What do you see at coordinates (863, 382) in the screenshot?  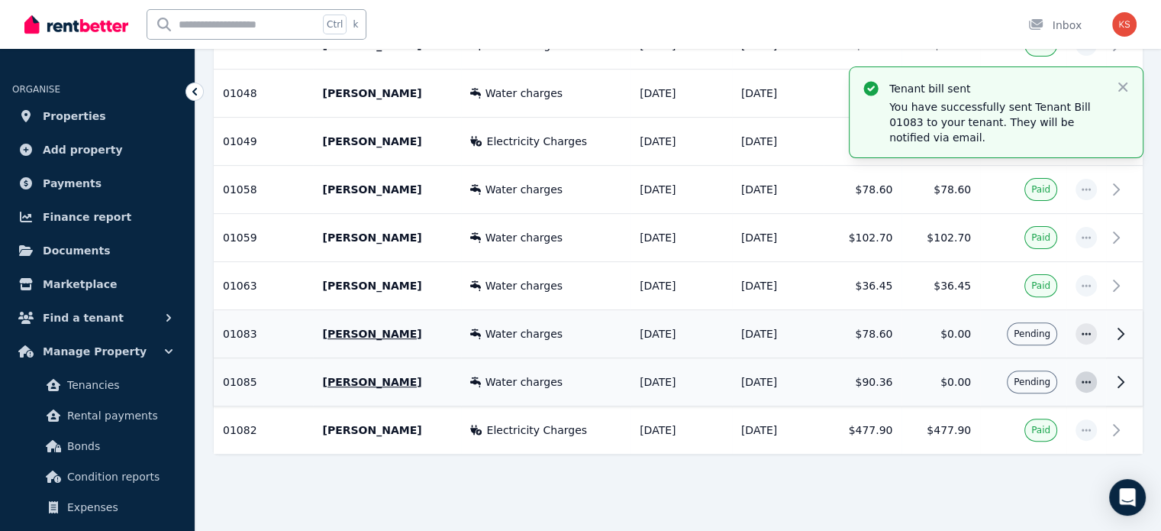 I see `td: $90.36` at bounding box center [863, 382].